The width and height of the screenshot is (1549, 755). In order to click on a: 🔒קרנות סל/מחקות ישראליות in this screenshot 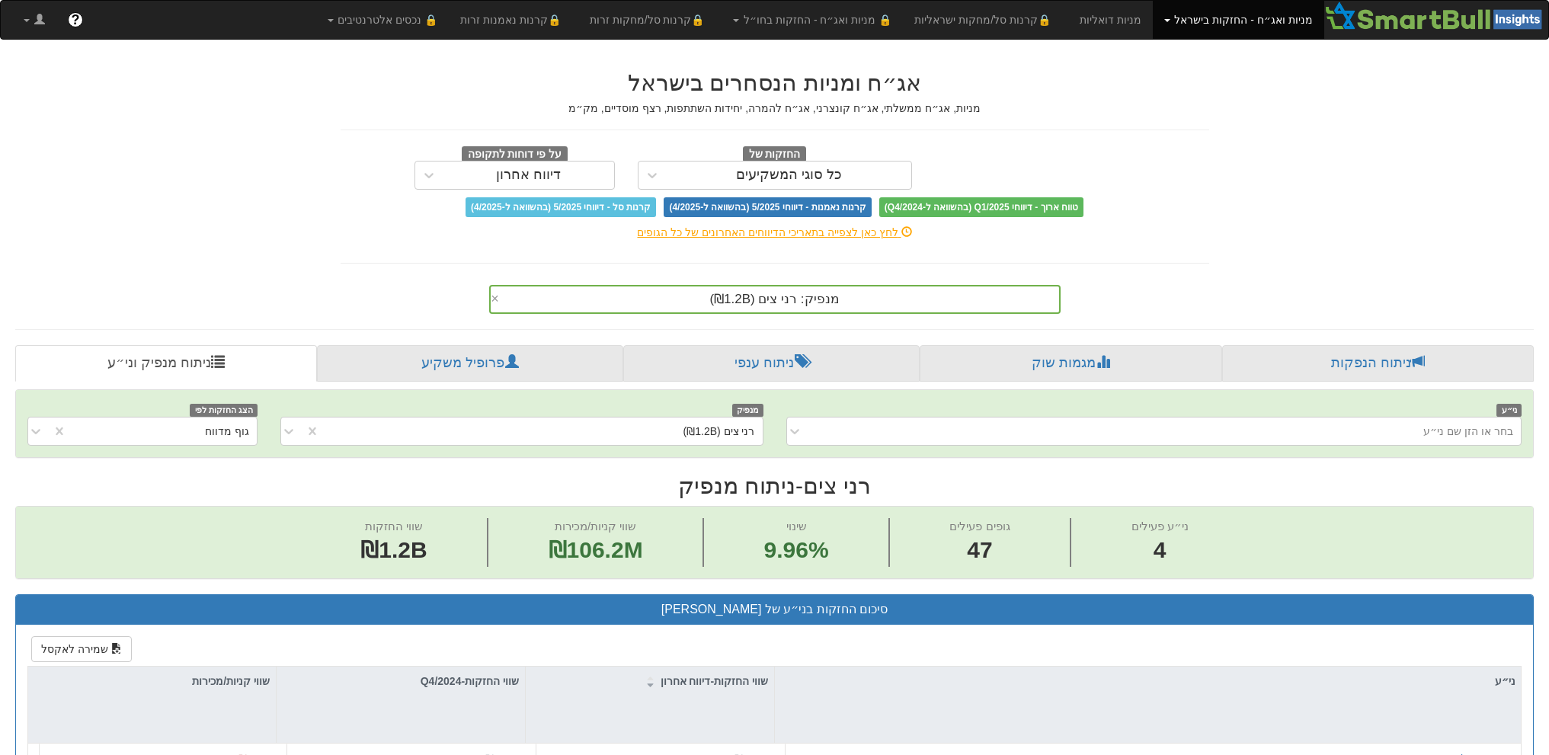, I will do `click(985, 20)`.